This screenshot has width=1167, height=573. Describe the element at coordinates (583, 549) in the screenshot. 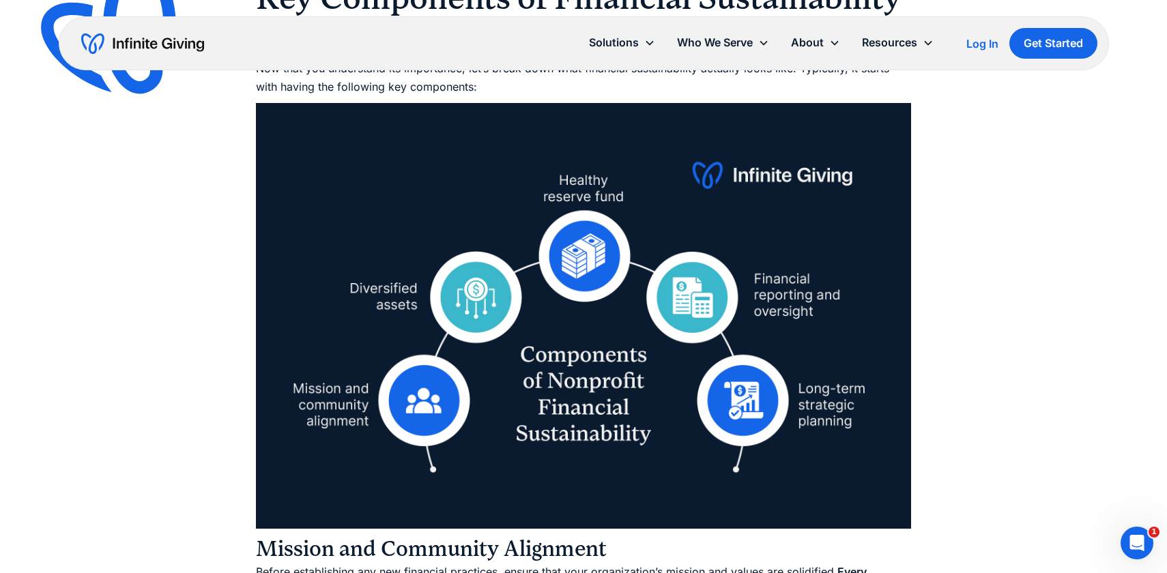

I see `h3: Mission and Community Alignment` at that location.